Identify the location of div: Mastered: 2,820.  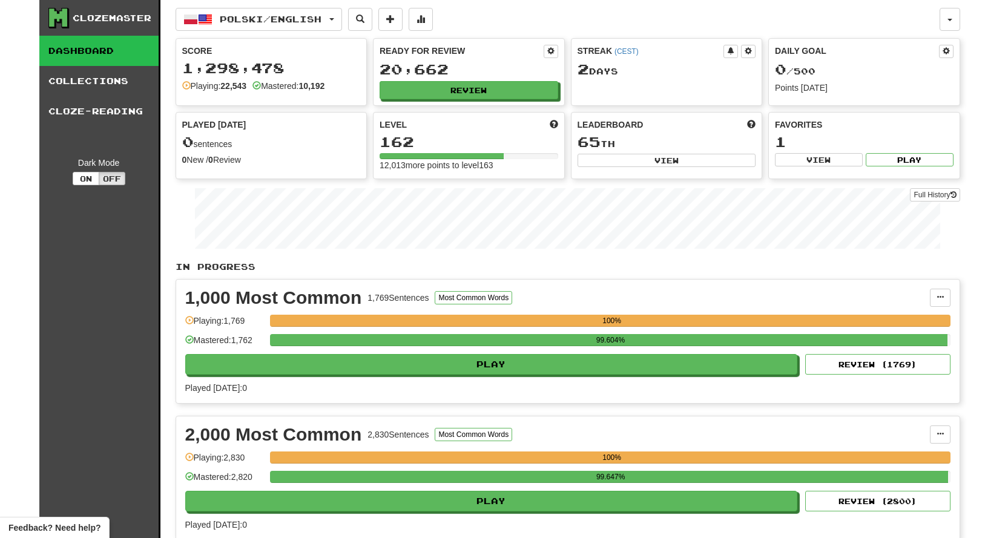
(225, 481).